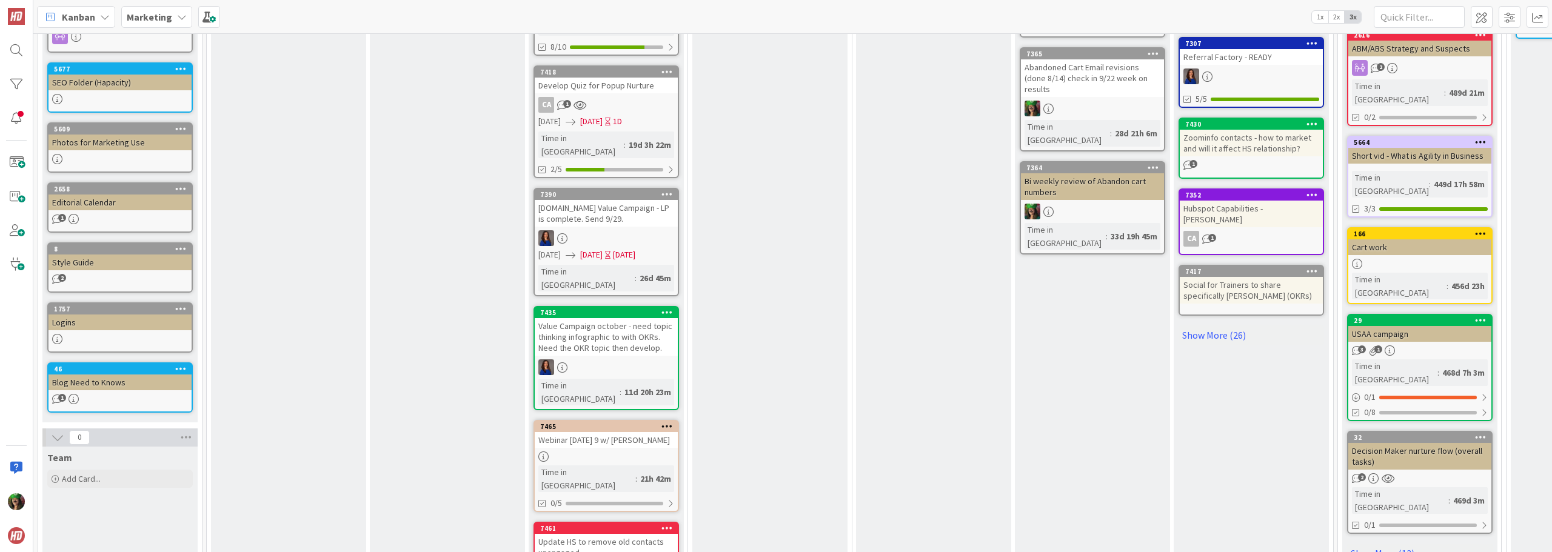 This screenshot has height=552, width=1552. Describe the element at coordinates (1251, 138) in the screenshot. I see `div: 7430Zoominfo contacts - how to market and will it affect HS relationship?` at that location.